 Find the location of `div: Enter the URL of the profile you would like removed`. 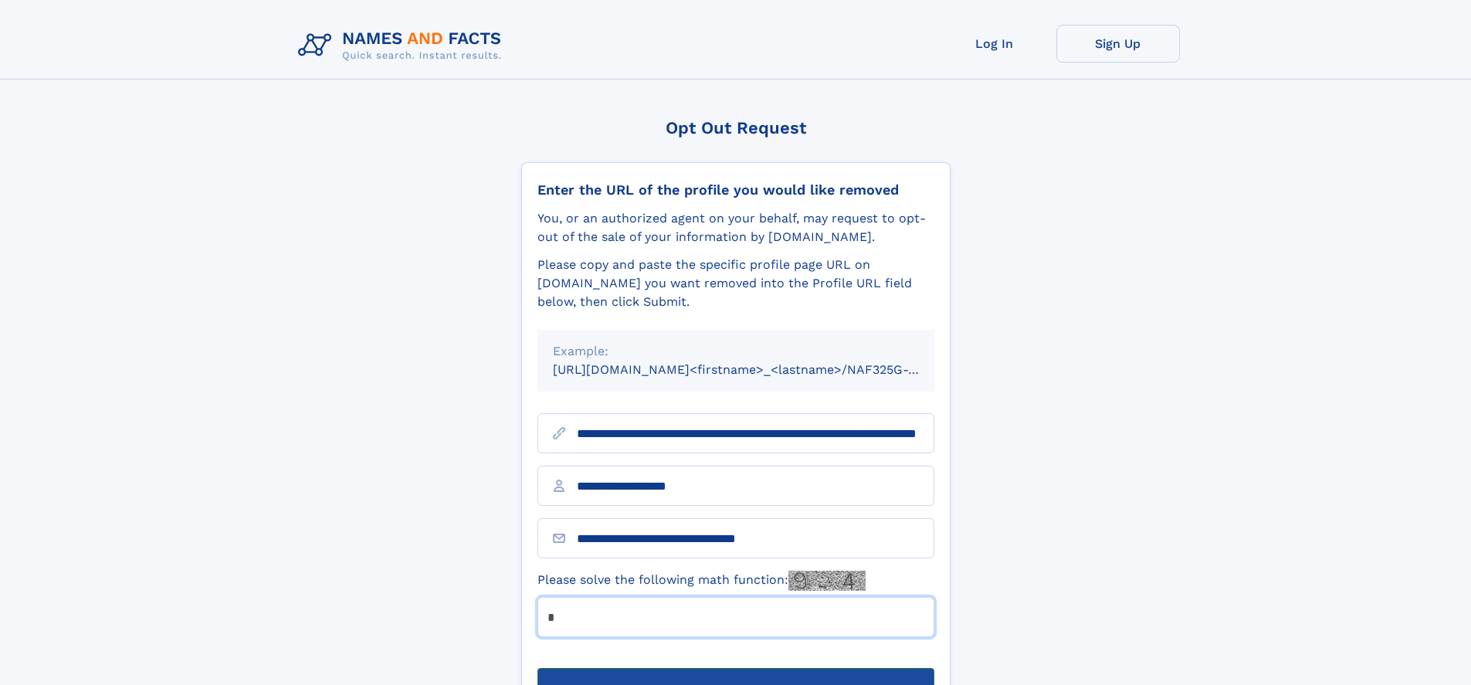

div: Enter the URL of the profile you would like removed is located at coordinates (736, 190).